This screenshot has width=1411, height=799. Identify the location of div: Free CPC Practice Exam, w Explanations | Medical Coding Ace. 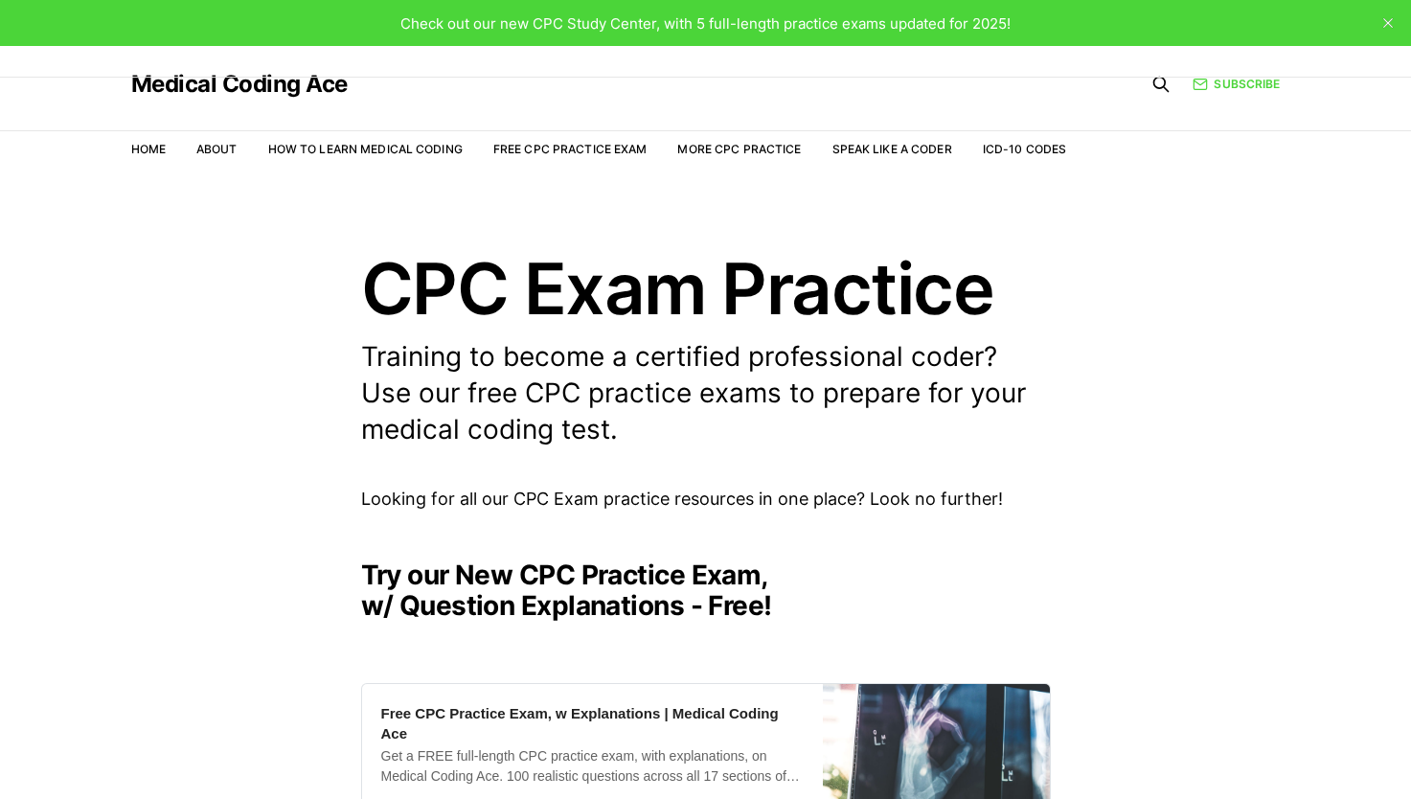
(592, 723).